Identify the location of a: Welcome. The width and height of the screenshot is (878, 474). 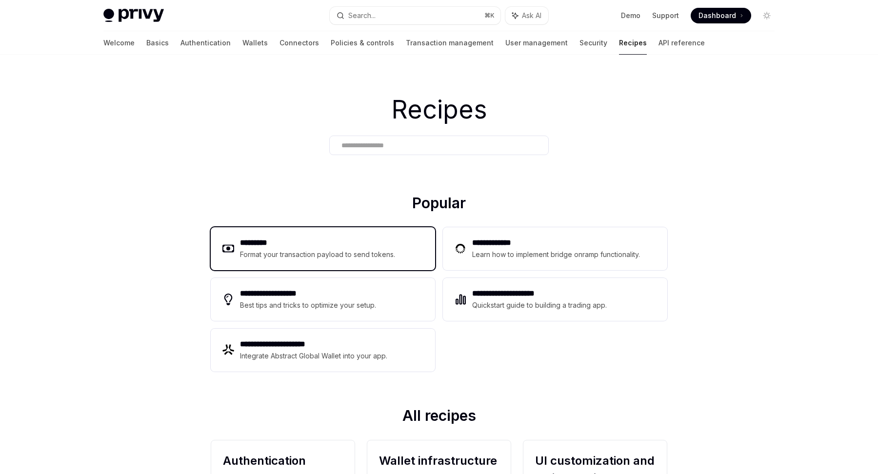
(119, 43).